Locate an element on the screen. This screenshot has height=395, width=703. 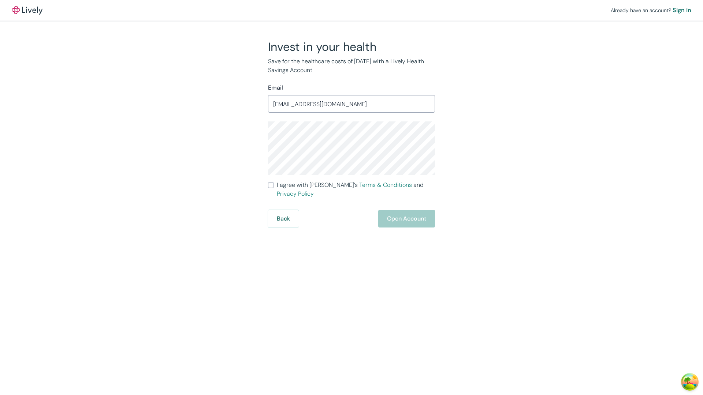
a: Sign in is located at coordinates (681, 10).